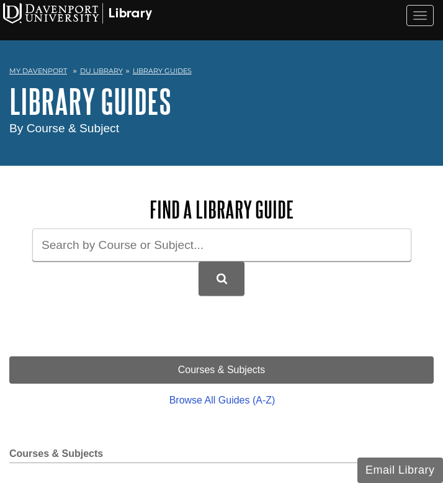 The image size is (443, 483). Describe the element at coordinates (38, 71) in the screenshot. I see `a: My Davenport` at that location.